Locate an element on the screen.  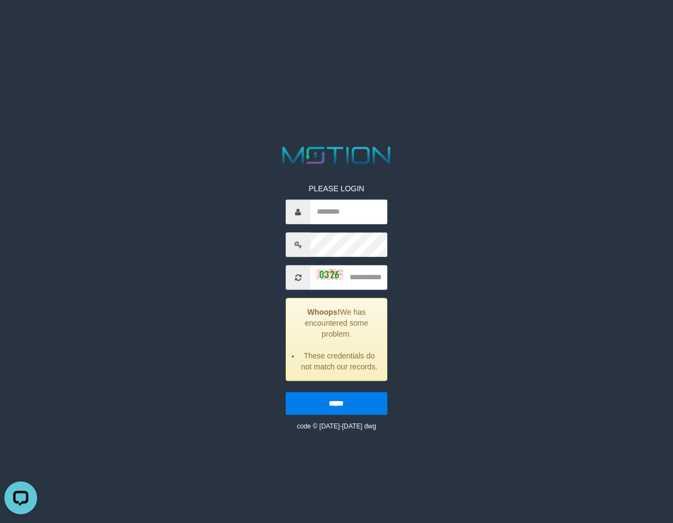
p: PLEASE LOGIN is located at coordinates (336, 189).